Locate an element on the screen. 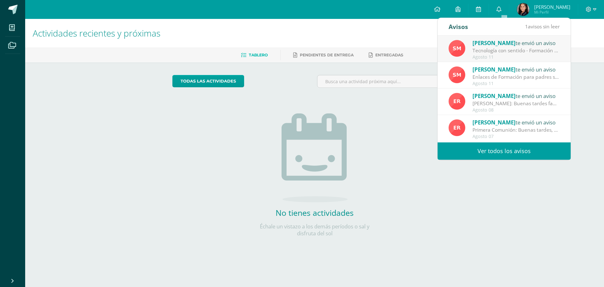 The width and height of the screenshot is (604, 287). a: Tablero is located at coordinates (254, 55).